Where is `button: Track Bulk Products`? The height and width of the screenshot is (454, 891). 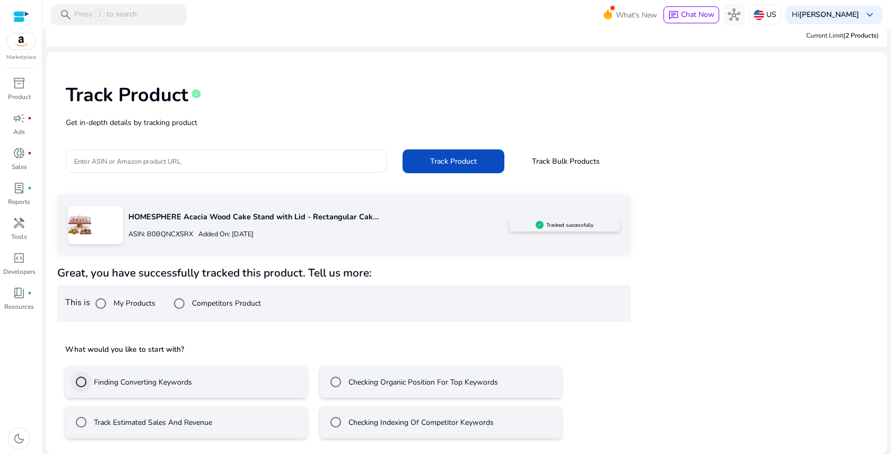 button: Track Bulk Products is located at coordinates (566, 161).